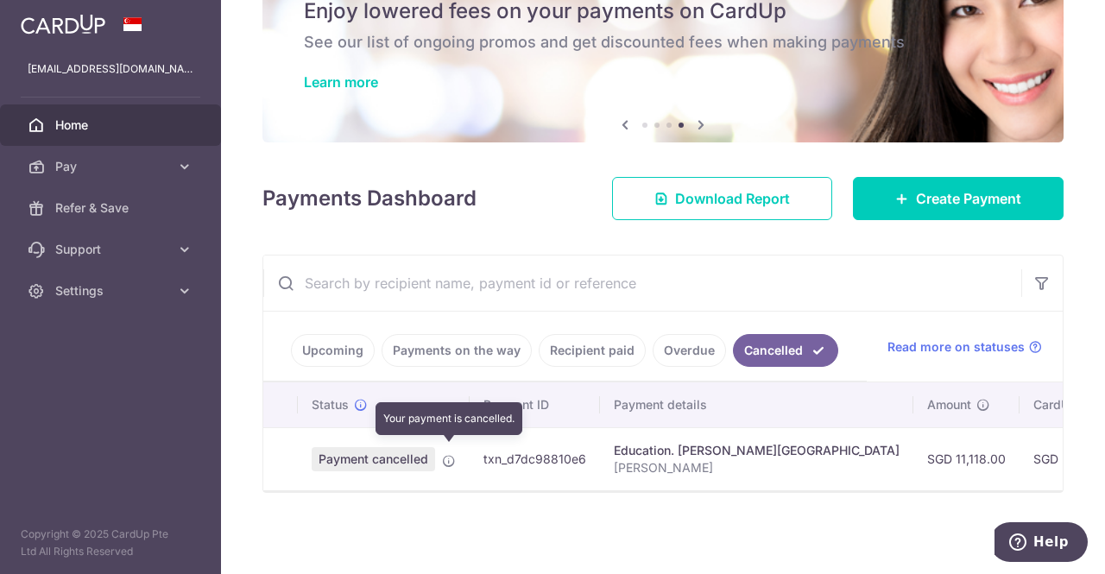 Image resolution: width=1105 pixels, height=574 pixels. I want to click on a: Overdue, so click(689, 350).